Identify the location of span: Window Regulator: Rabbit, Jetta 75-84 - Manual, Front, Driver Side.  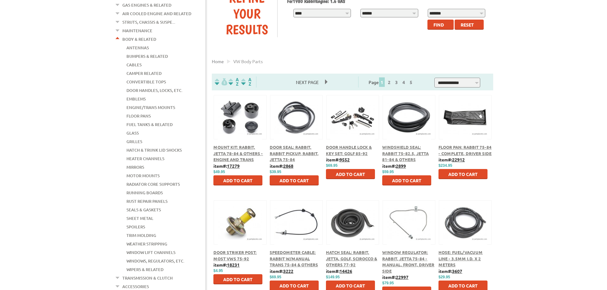
(408, 262).